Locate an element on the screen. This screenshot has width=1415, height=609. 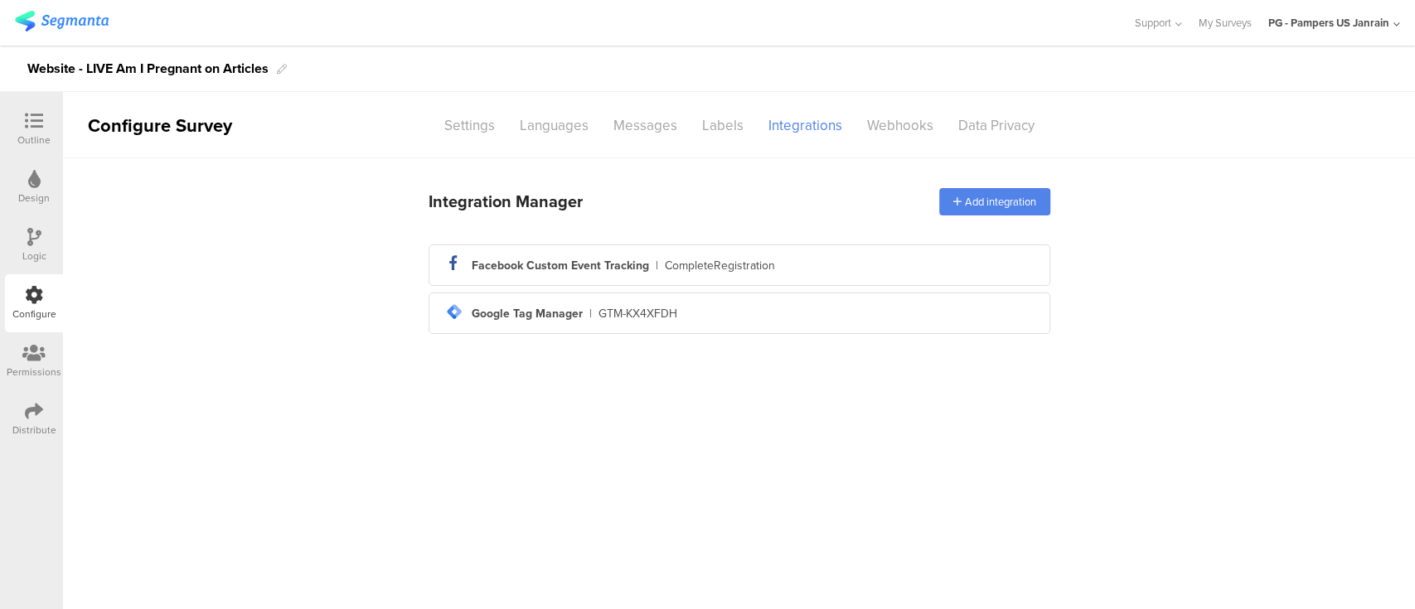
div: Integration Manager is located at coordinates (506, 201).